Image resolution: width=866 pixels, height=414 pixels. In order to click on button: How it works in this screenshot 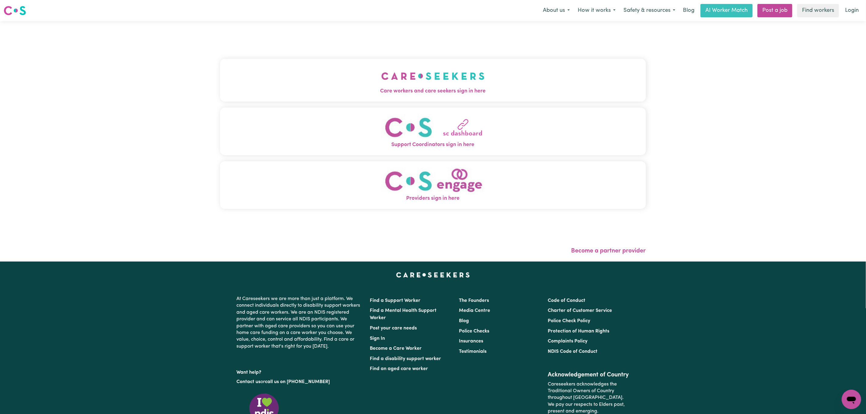, I will do `click(597, 11)`.